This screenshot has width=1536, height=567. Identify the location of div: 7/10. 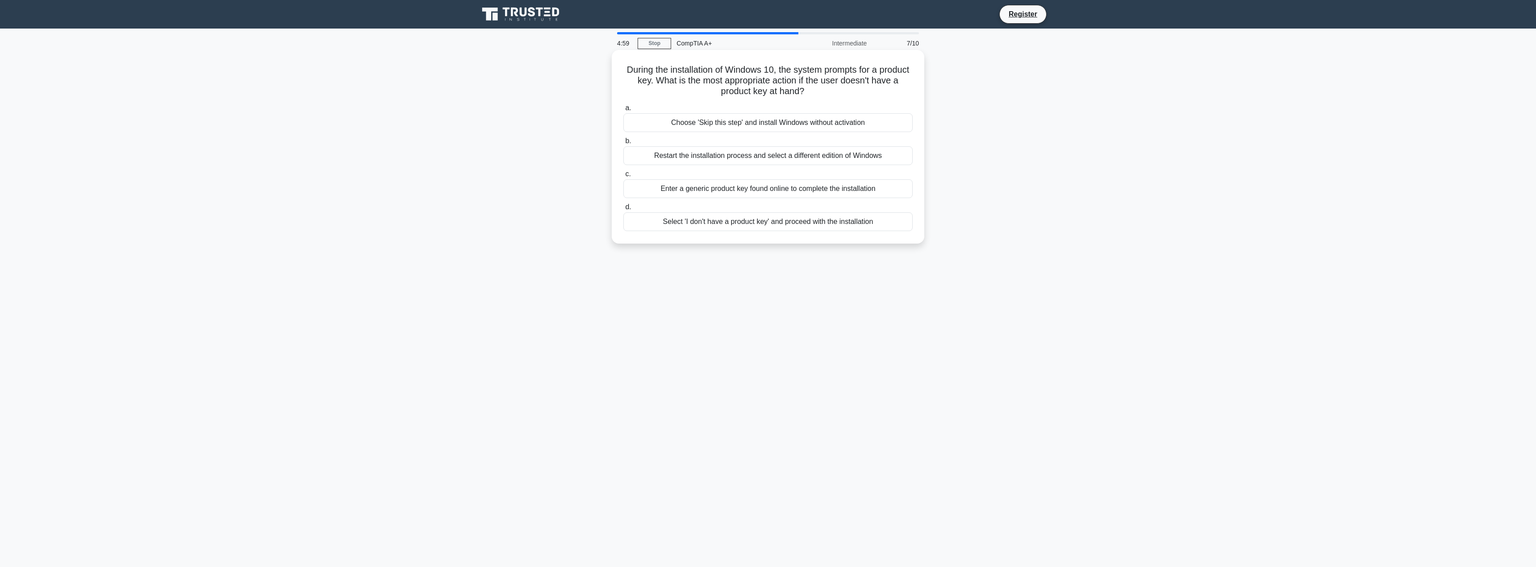
(898, 43).